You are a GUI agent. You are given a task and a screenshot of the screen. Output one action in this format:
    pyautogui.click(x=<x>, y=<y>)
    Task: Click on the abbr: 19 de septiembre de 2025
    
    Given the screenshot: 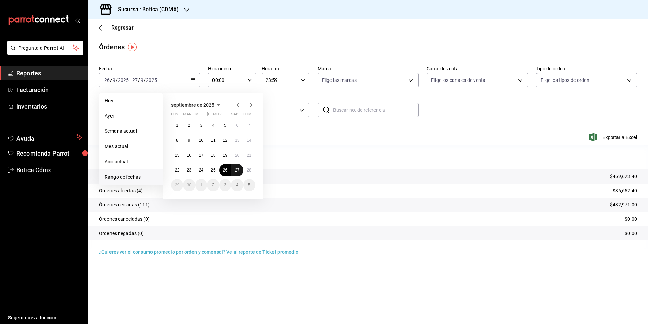 What is the action you would take?
    pyautogui.click(x=225, y=155)
    